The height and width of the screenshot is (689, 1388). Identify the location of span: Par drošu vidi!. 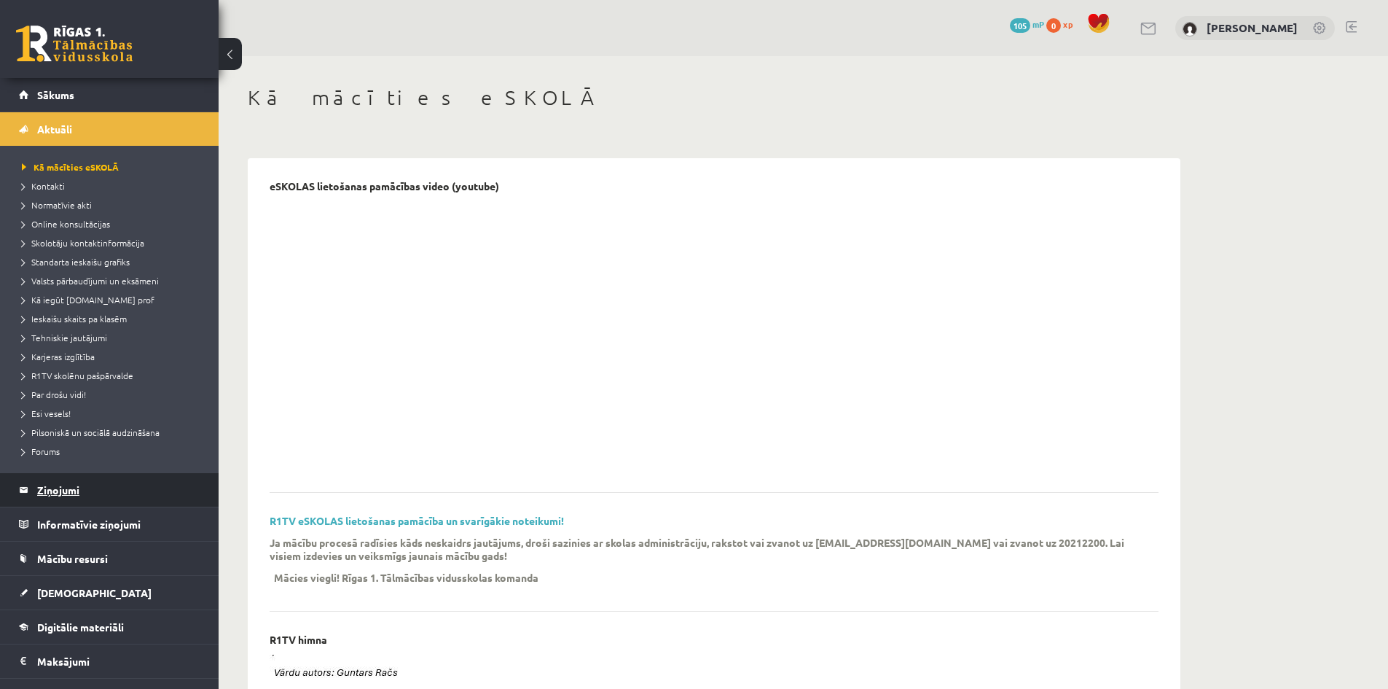
(54, 394).